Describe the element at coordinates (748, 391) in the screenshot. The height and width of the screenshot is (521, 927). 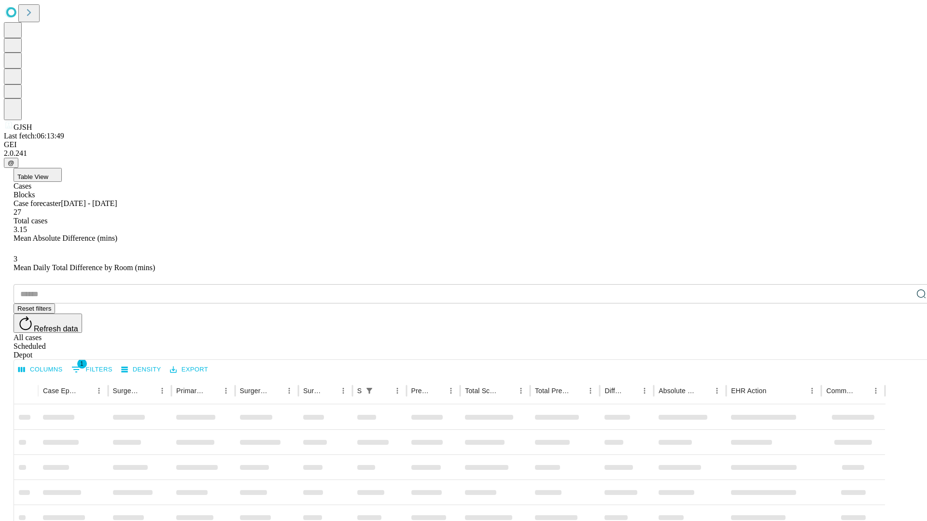
I see `div: EHR Action` at that location.